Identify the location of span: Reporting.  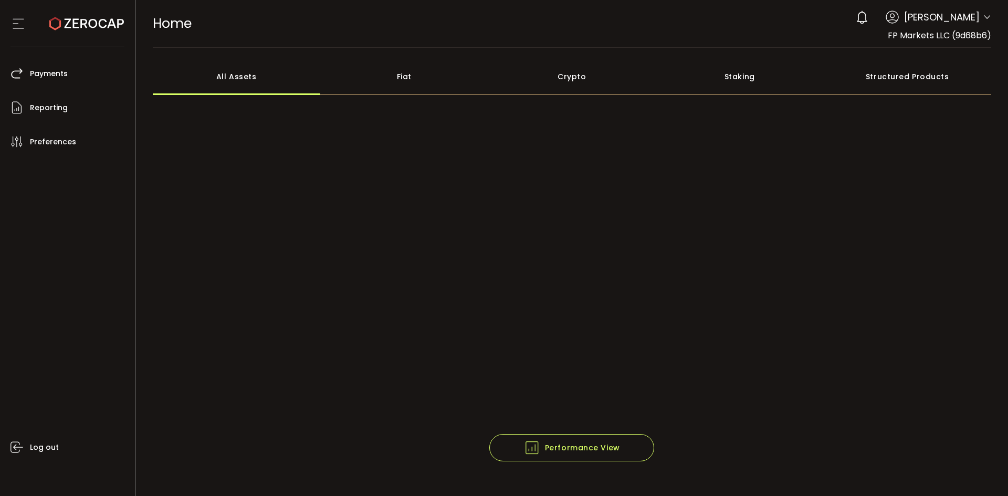
(49, 108).